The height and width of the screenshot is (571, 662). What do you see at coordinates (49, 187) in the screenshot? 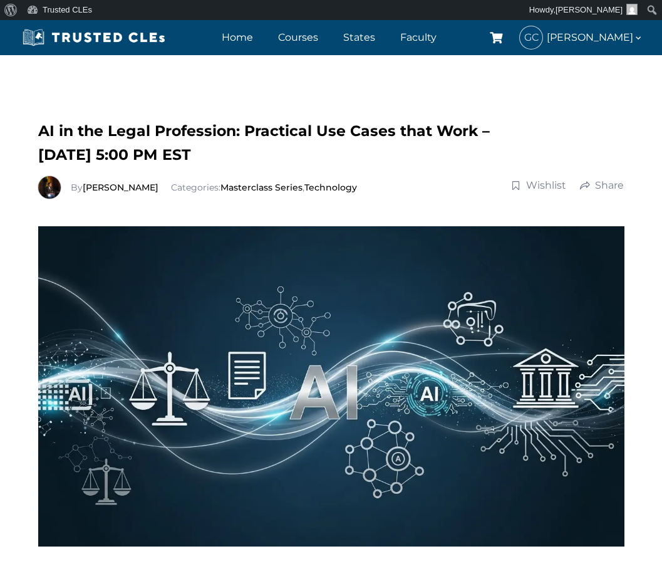
I see `a: Richard Estevez` at bounding box center [49, 187].